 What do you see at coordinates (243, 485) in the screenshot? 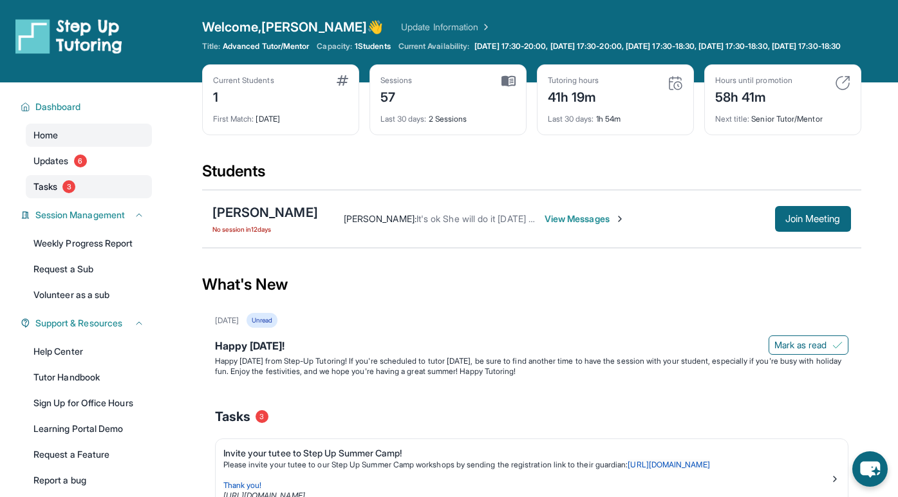
I see `span: Thank you!` at bounding box center [243, 485].